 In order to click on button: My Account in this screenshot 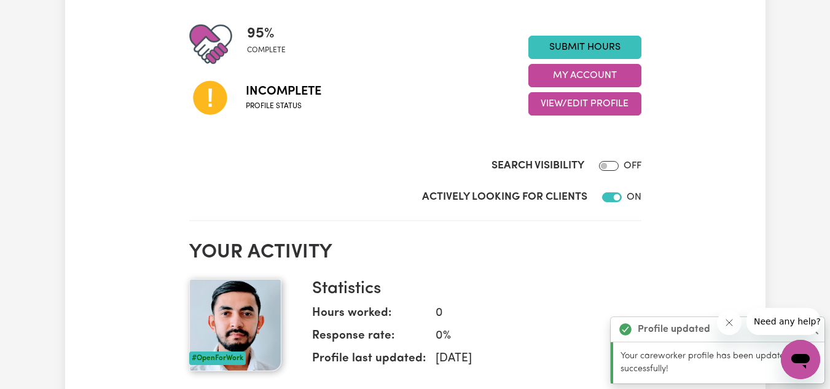, I will do `click(585, 76)`.